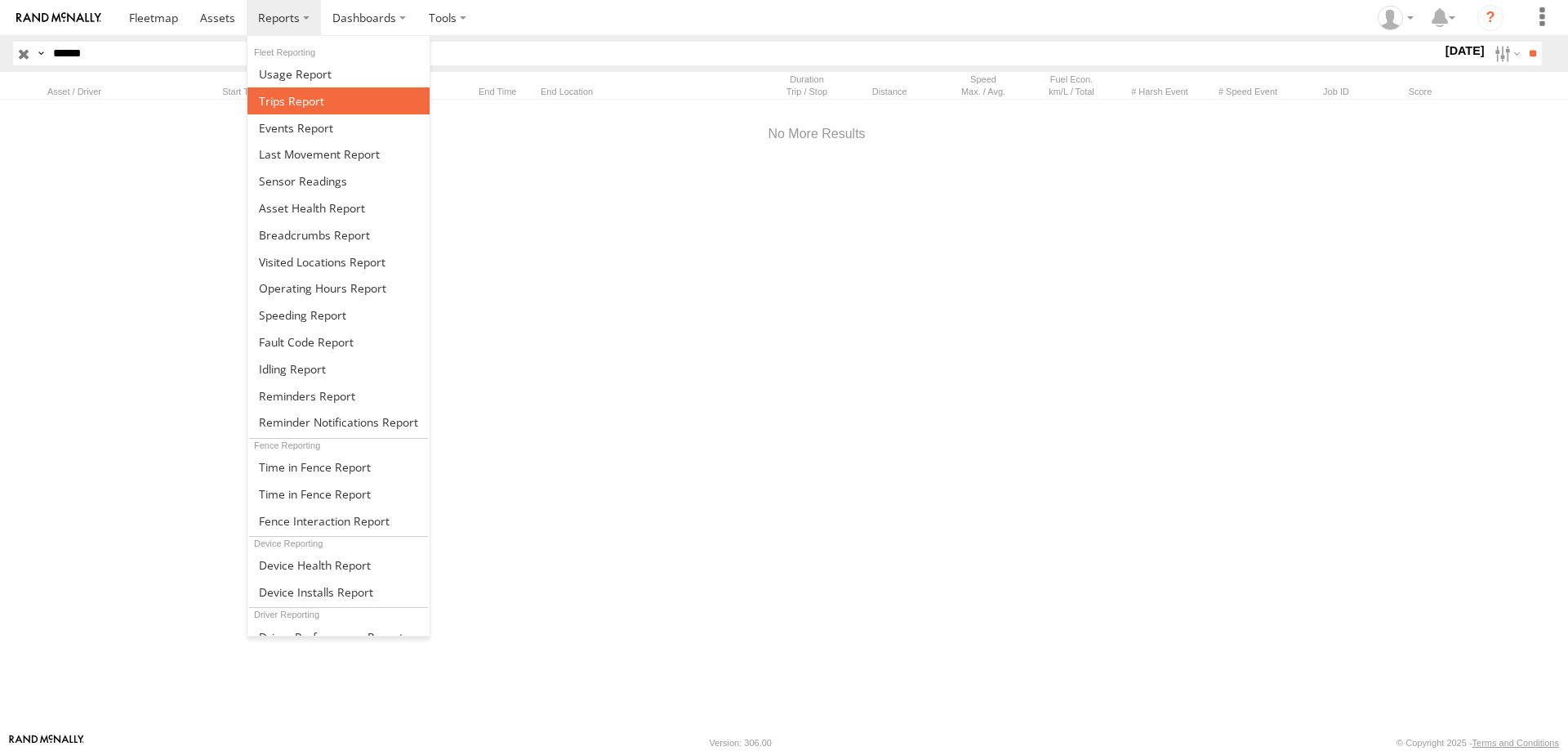 The image size is (1568, 751). I want to click on img: rand-logo.svg, so click(59, 18).